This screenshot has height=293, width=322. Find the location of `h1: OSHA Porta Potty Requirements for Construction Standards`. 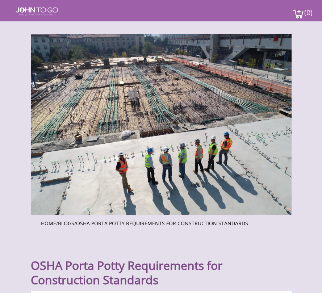

h1: OSHA Porta Potty Requirements for Construction Standards is located at coordinates (161, 264).